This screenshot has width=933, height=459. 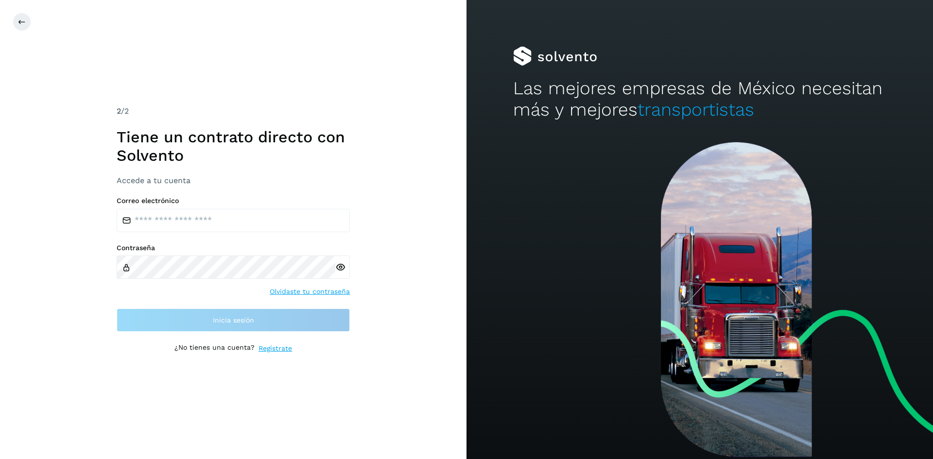 I want to click on h1: Tiene un contrato directo con Solvento, so click(x=233, y=146).